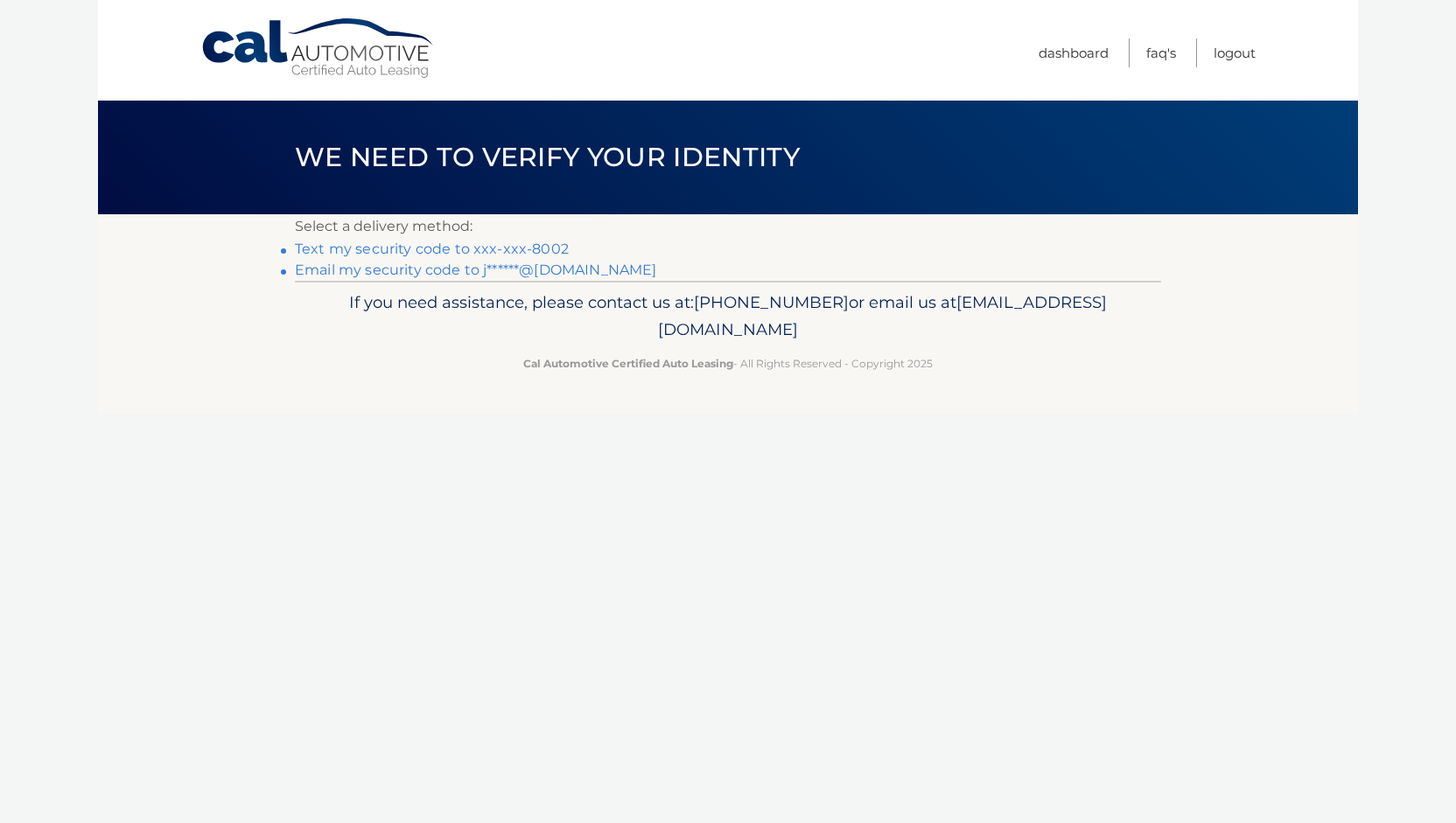 The height and width of the screenshot is (823, 1456). I want to click on a: FAQ's, so click(1161, 52).